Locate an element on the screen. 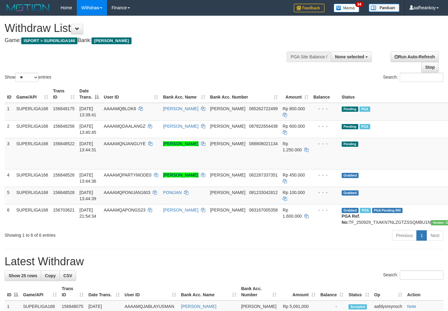 This screenshot has height=311, width=448. th: ID: activate to sort column descending is located at coordinates (13, 292).